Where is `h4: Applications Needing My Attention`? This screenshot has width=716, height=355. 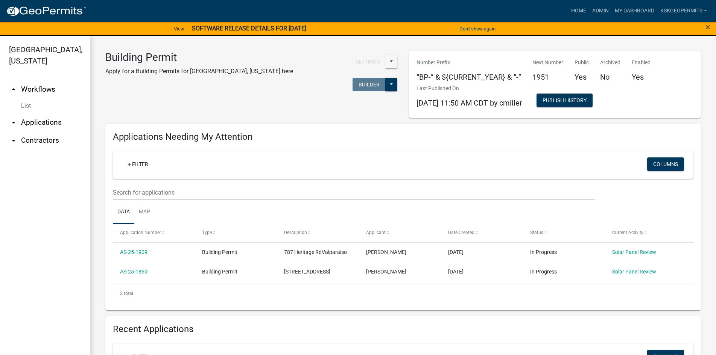
h4: Applications Needing My Attention is located at coordinates (403, 137).